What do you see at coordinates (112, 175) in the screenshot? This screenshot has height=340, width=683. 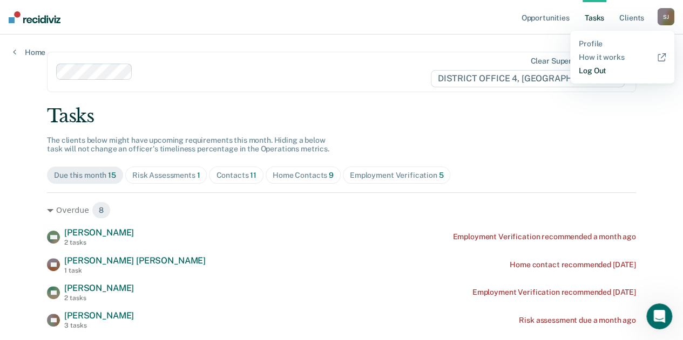 I see `span: 15` at bounding box center [112, 175].